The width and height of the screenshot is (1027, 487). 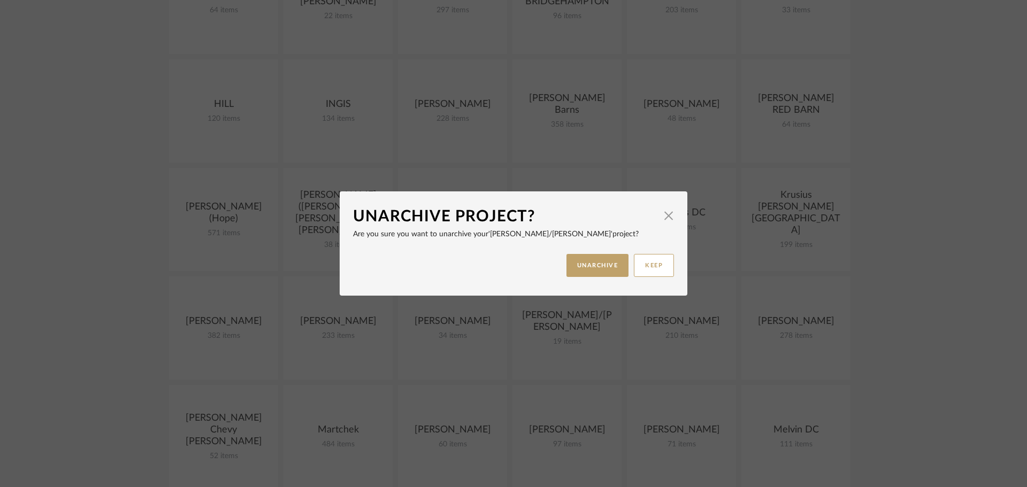 What do you see at coordinates (513, 217) in the screenshot?
I see `dialog-header: Unarchive Project?` at bounding box center [513, 217].